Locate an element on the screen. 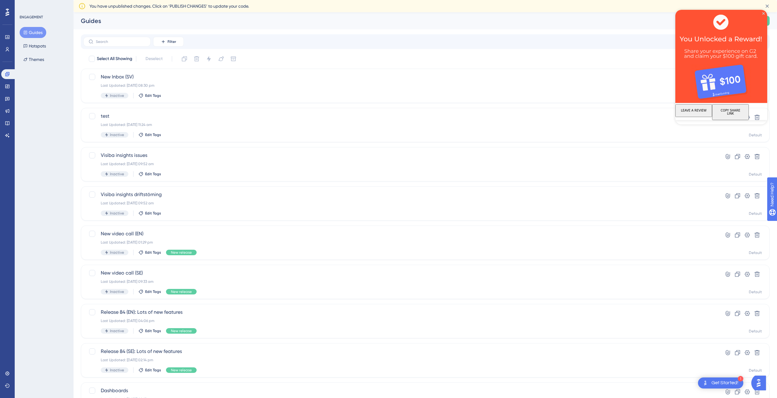 Image resolution: width=777 pixels, height=398 pixels. div: Close Preview is located at coordinates (88, 4).